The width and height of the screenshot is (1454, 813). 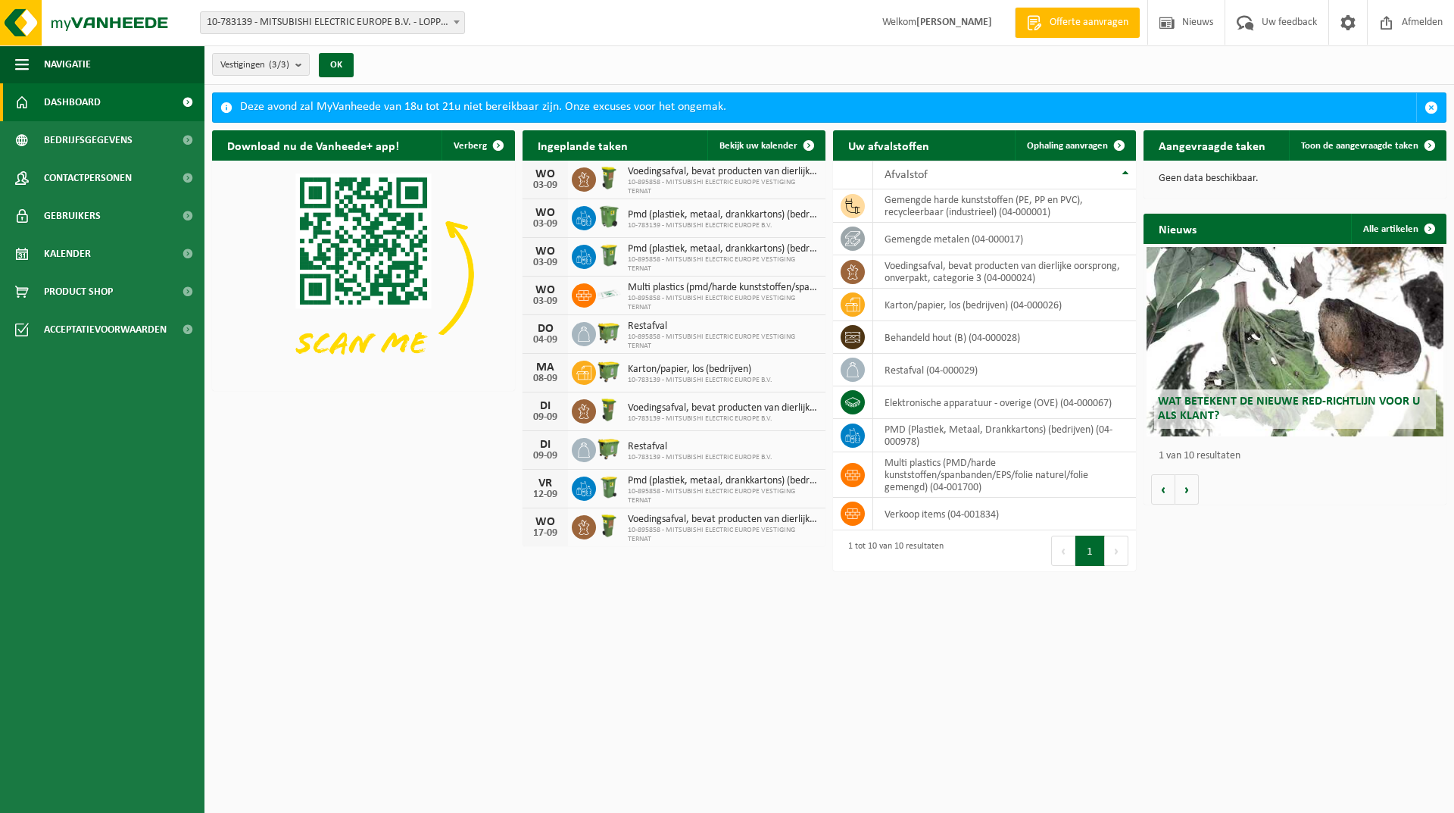 What do you see at coordinates (583, 145) in the screenshot?
I see `h2: Ingeplande taken` at bounding box center [583, 145].